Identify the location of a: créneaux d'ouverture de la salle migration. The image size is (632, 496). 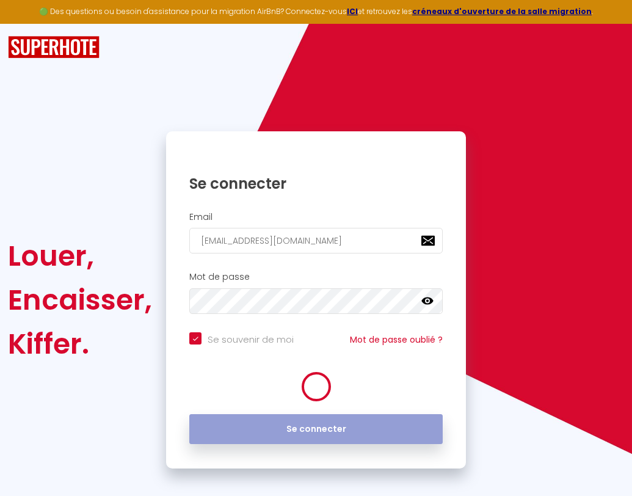
(502, 11).